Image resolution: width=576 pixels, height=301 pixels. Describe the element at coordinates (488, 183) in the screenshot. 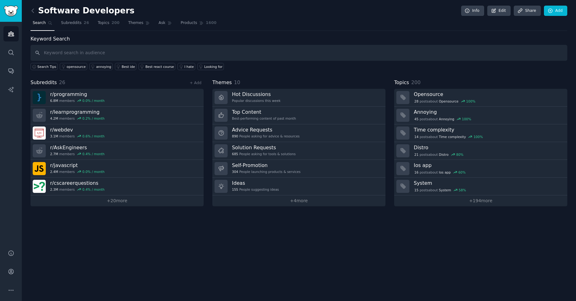

I see `h3: System` at that location.